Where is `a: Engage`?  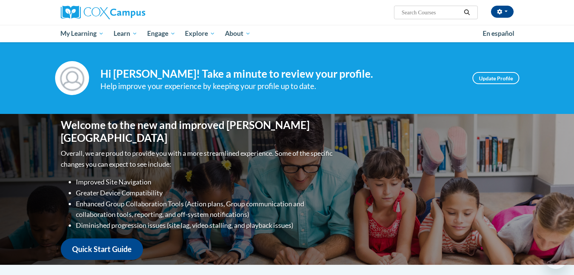
a: Engage is located at coordinates (161, 34).